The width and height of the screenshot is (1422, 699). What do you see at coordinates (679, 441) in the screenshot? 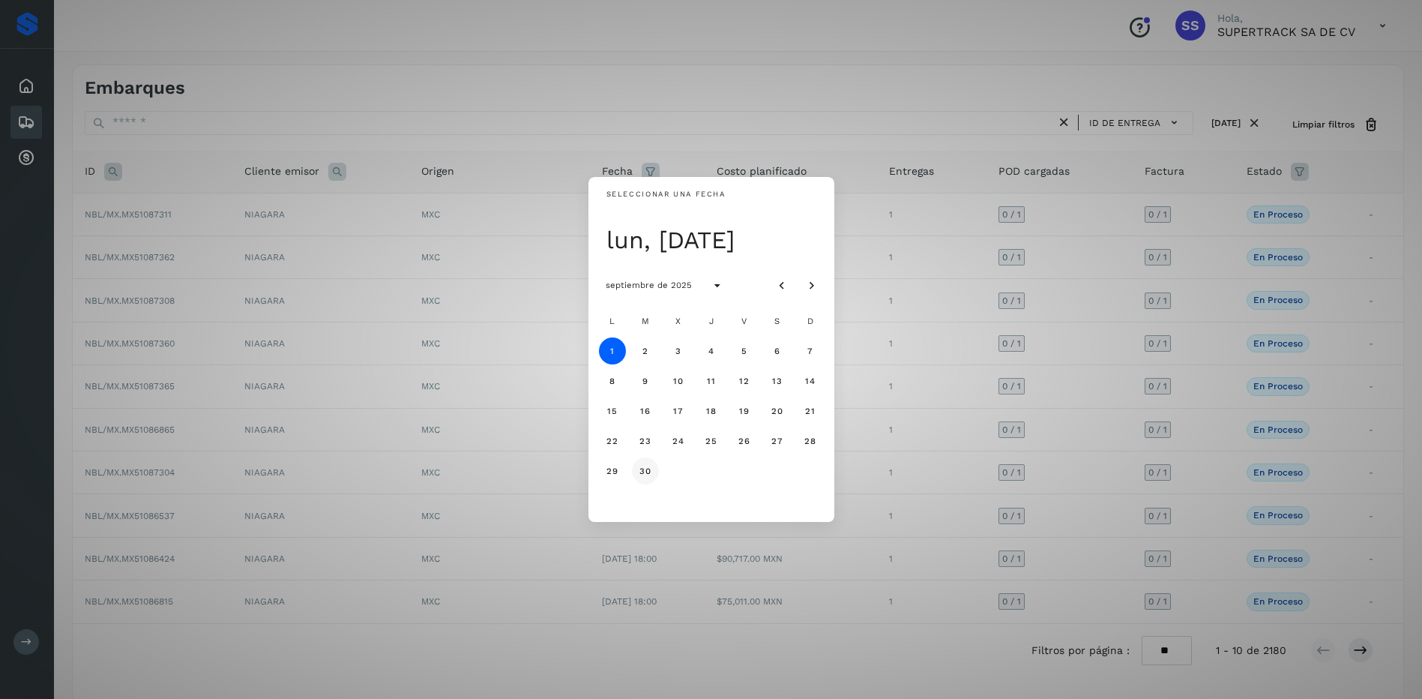
I see `button: miércoles, 24 de septiembre de 2025` at bounding box center [679, 441].